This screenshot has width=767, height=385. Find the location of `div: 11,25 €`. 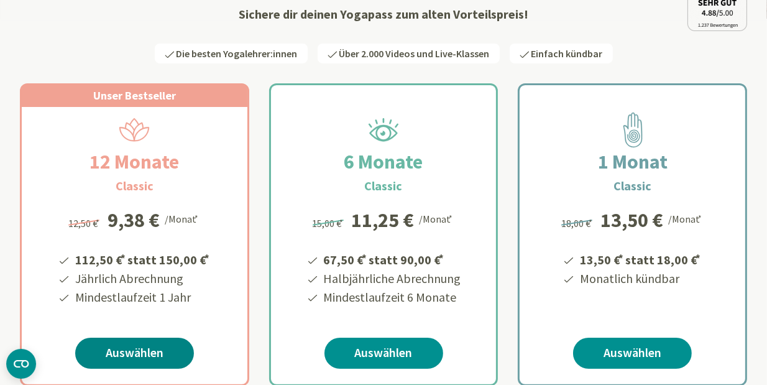

div: 11,25 € is located at coordinates (383, 220).